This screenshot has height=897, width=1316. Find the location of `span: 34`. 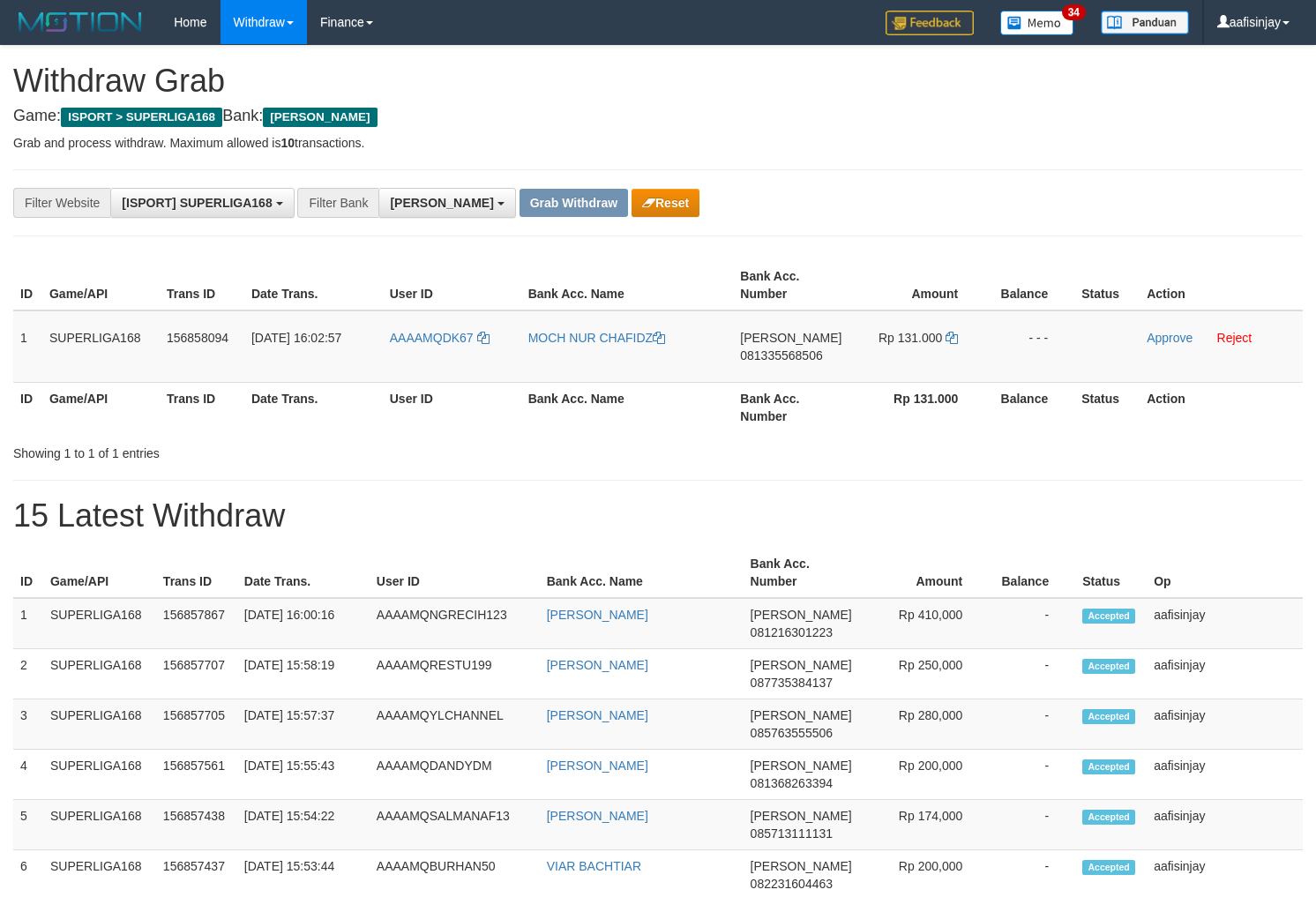

span: 34 is located at coordinates (1074, 12).